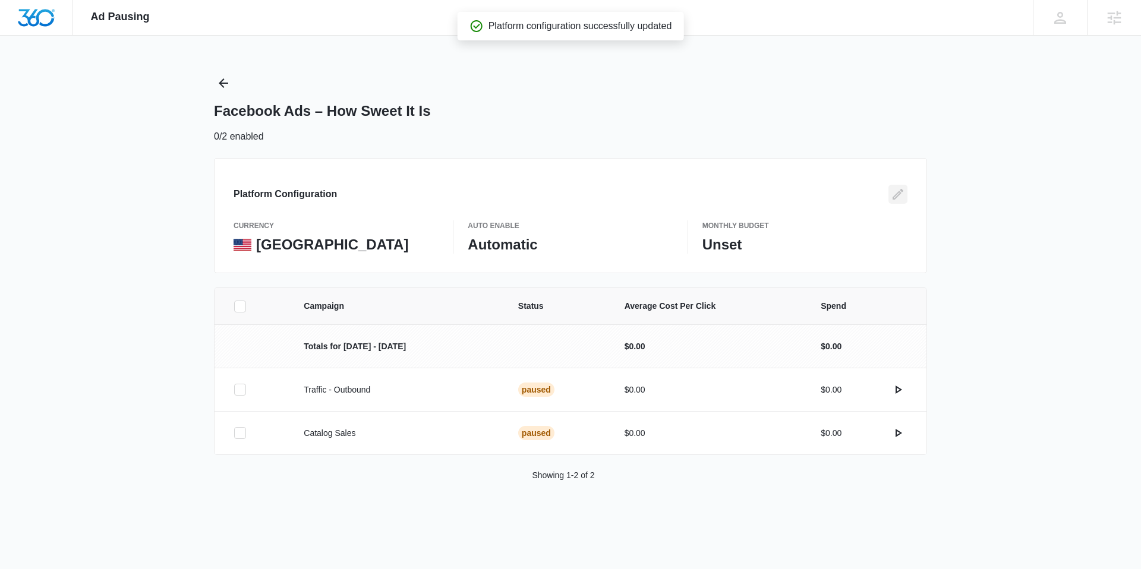 The width and height of the screenshot is (1141, 569). What do you see at coordinates (570, 226) in the screenshot?
I see `p: Auto Enable` at bounding box center [570, 226].